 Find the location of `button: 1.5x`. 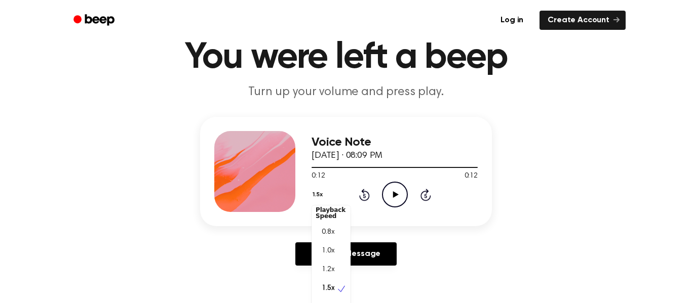

button: 1.5x is located at coordinates (319, 195).